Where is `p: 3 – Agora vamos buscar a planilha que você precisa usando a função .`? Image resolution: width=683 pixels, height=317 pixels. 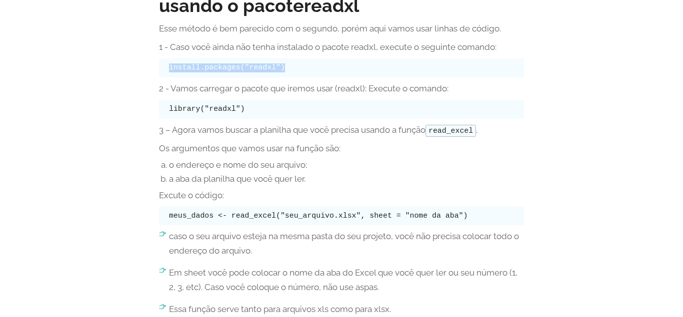 p: 3 – Agora vamos buscar a planilha que você precisa usando a função . is located at coordinates (341, 130).